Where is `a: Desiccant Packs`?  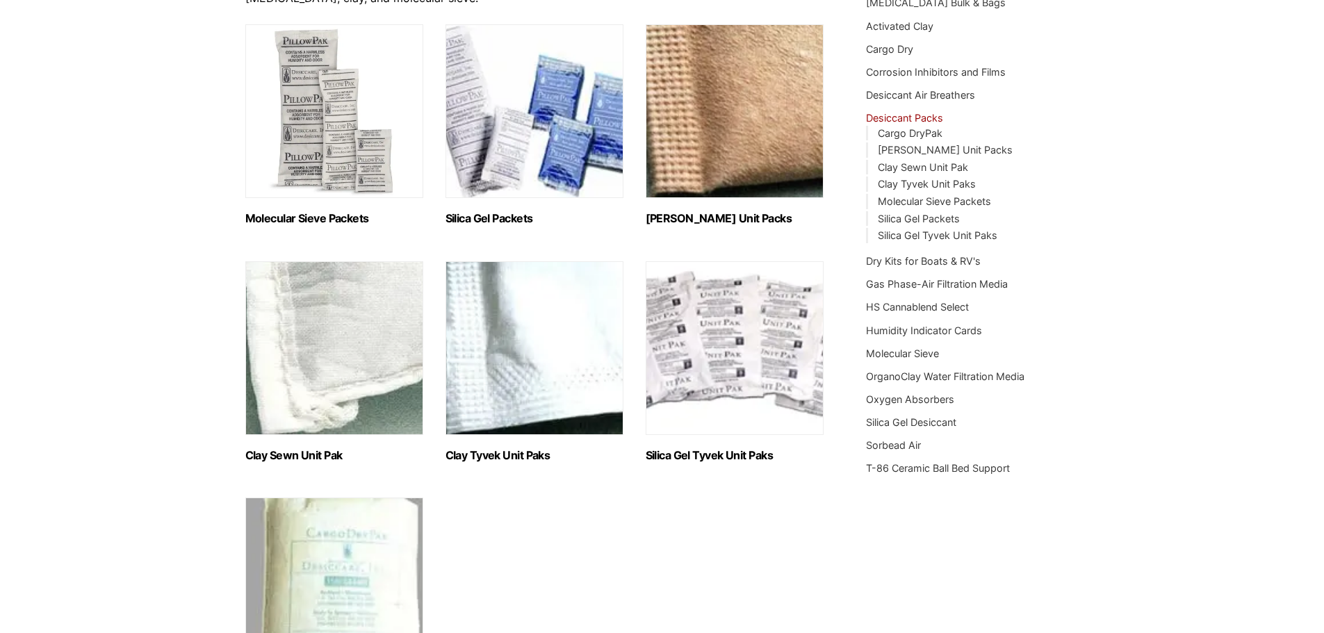
a: Desiccant Packs is located at coordinates (904, 117).